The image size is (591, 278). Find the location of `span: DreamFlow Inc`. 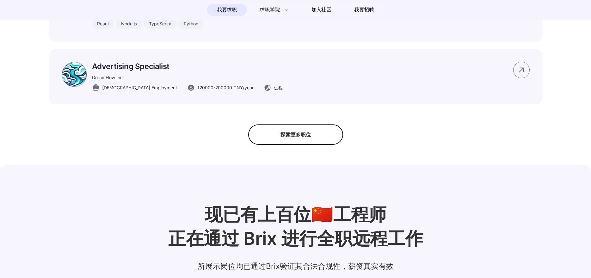

span: DreamFlow Inc is located at coordinates (107, 77).